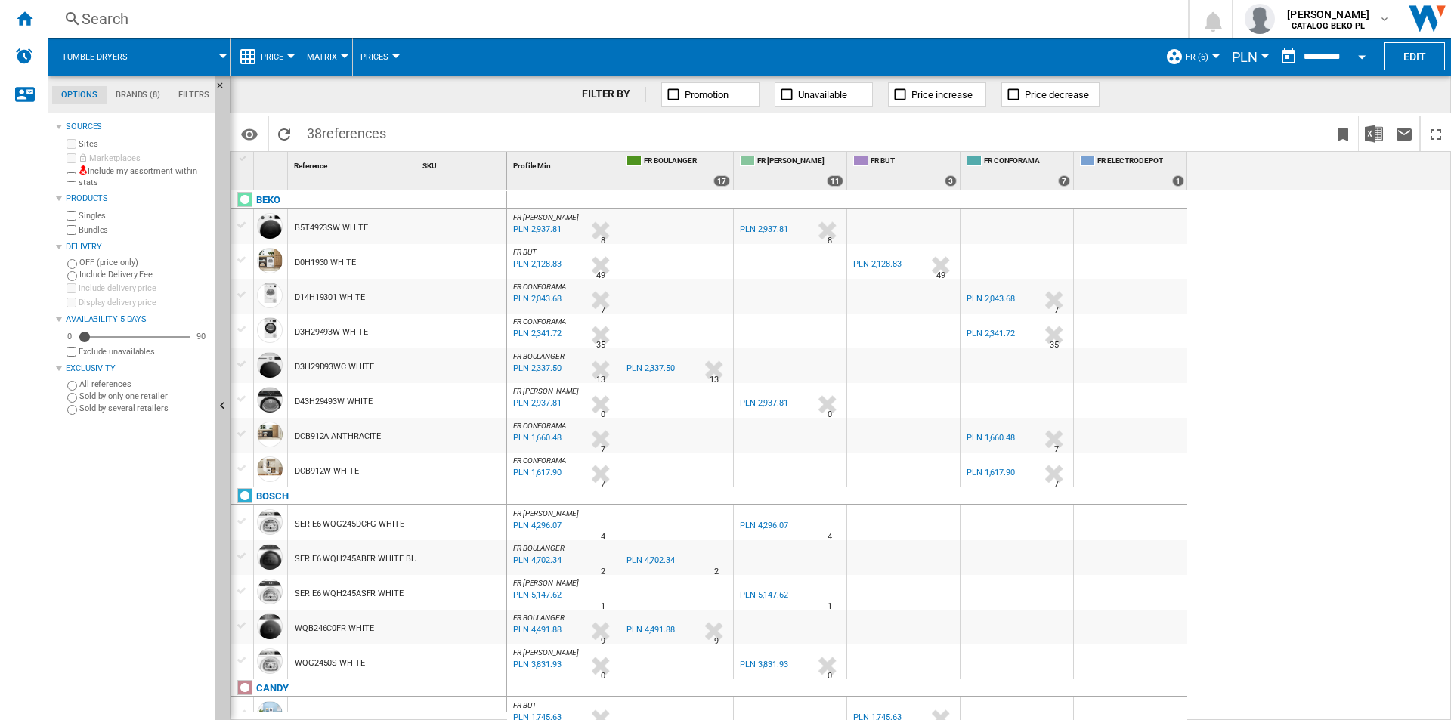  I want to click on div: Prices, so click(378, 57).